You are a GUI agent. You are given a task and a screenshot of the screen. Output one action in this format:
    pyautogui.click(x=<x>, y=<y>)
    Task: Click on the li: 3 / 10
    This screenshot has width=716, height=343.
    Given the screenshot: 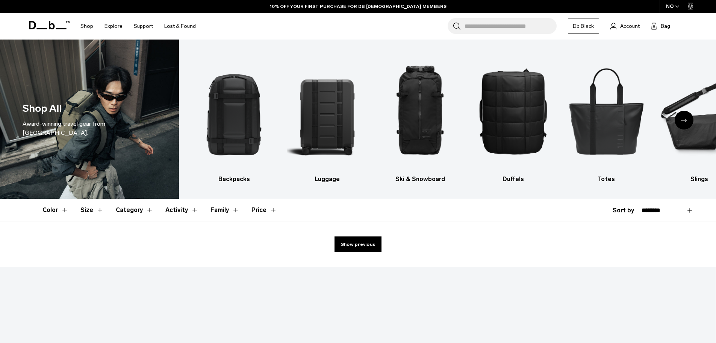 What is the action you would take?
    pyautogui.click(x=420, y=117)
    